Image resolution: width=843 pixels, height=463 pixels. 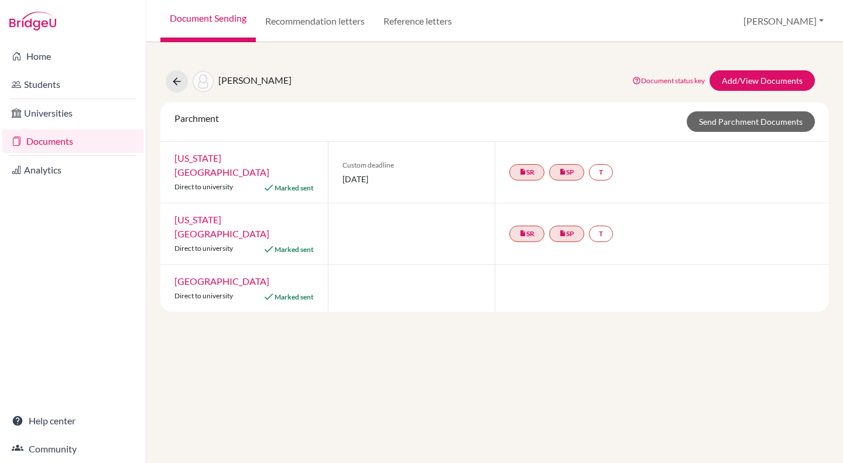 I want to click on a: Add/View Documents, so click(x=762, y=80).